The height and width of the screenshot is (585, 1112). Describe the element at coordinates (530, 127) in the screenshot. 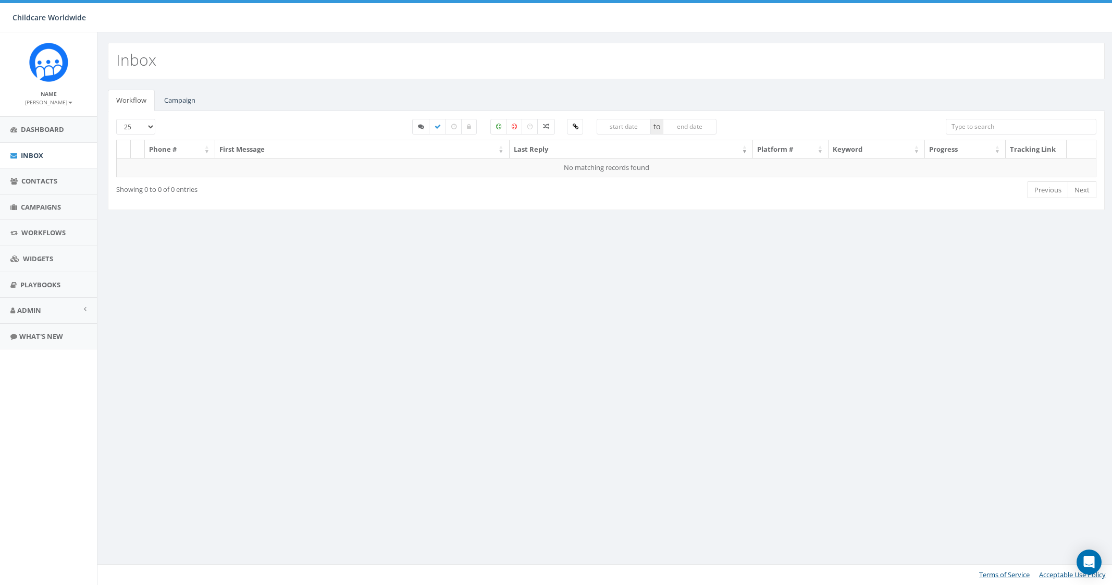

I see `label: Neutral` at that location.